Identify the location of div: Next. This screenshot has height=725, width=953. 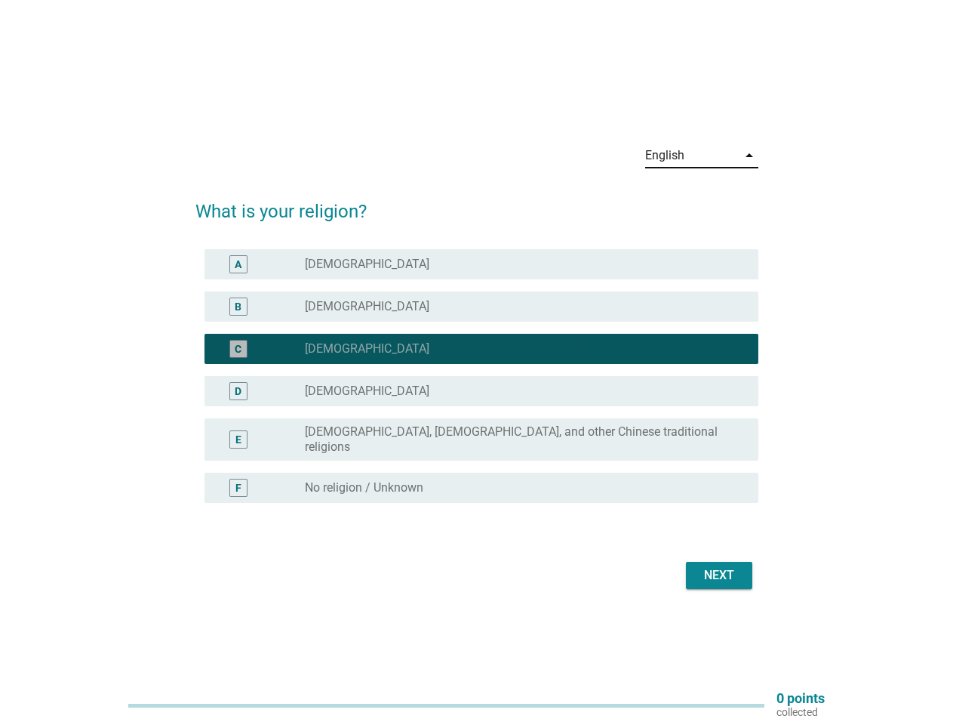
(719, 575).